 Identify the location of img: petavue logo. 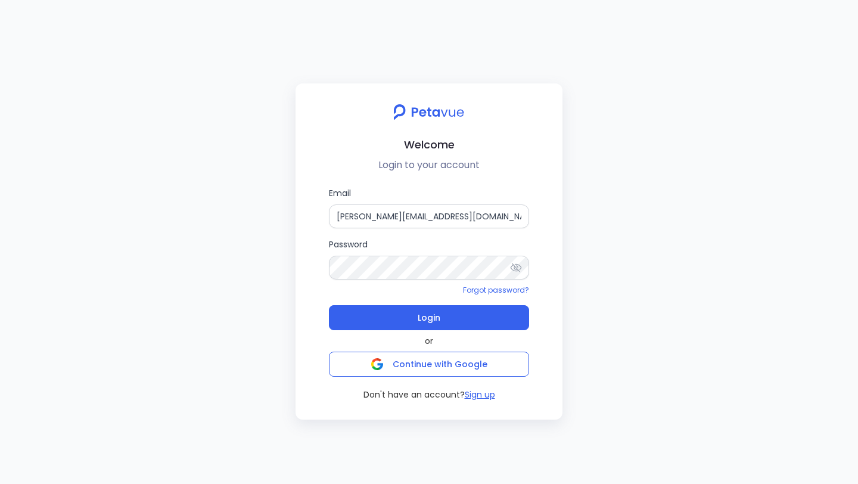
(429, 112).